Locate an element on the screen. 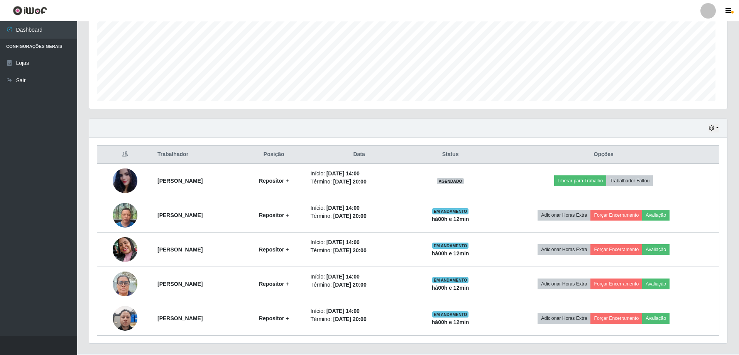  img: 1756383410841.jpeg is located at coordinates (125, 283).